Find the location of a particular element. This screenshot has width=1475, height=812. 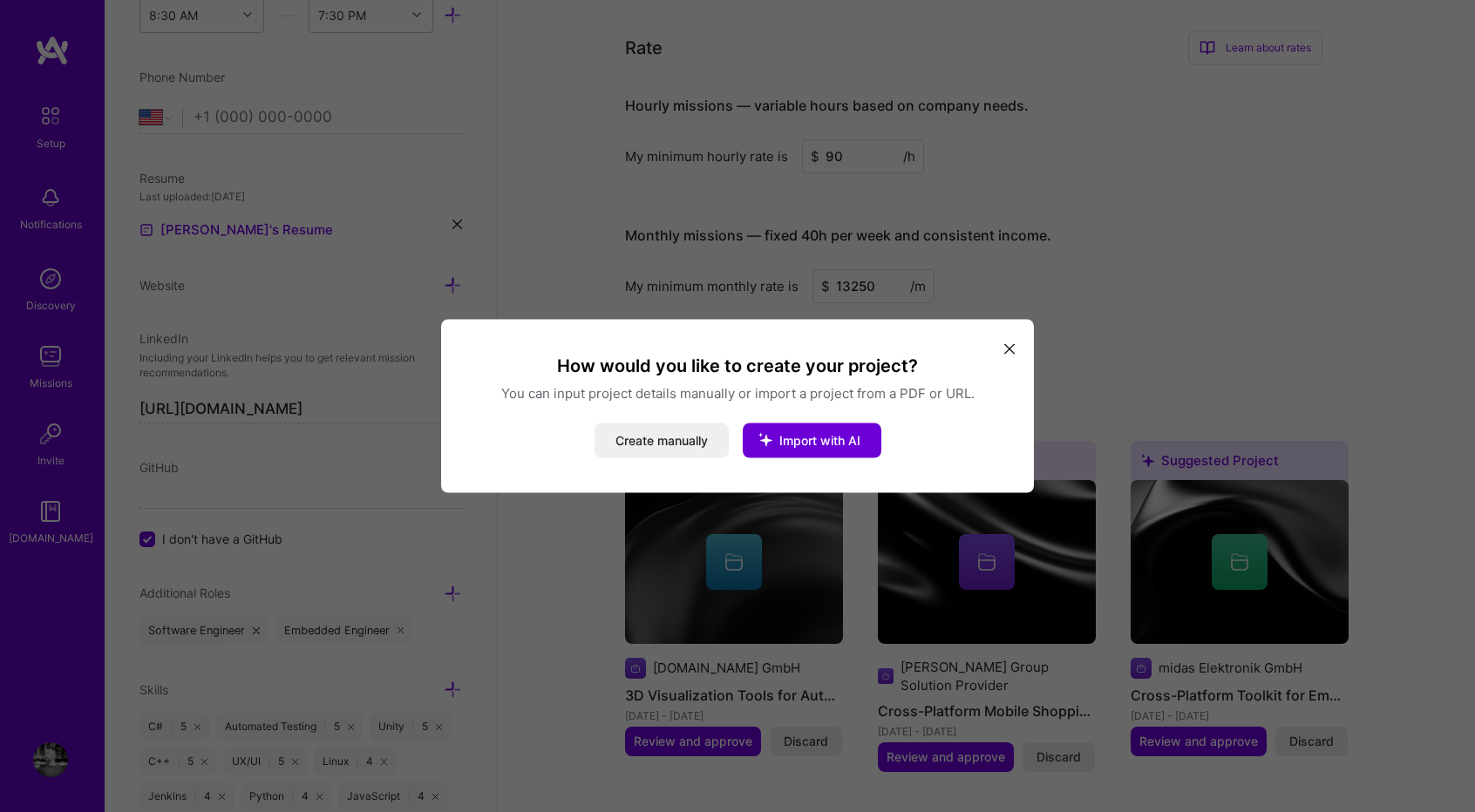

button: Create manually is located at coordinates (662, 441).